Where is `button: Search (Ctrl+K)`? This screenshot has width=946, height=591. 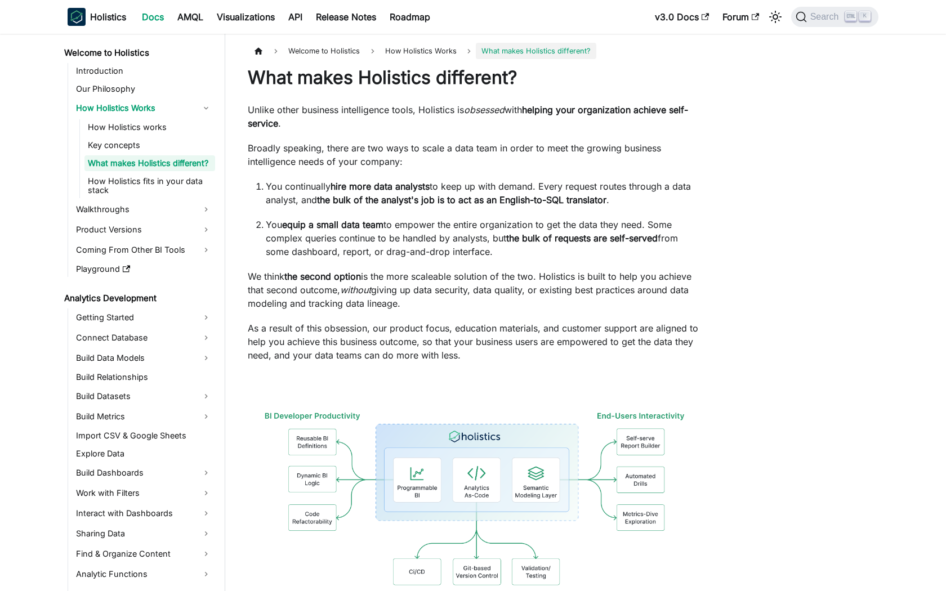
button: Search (Ctrl+K) is located at coordinates (834, 17).